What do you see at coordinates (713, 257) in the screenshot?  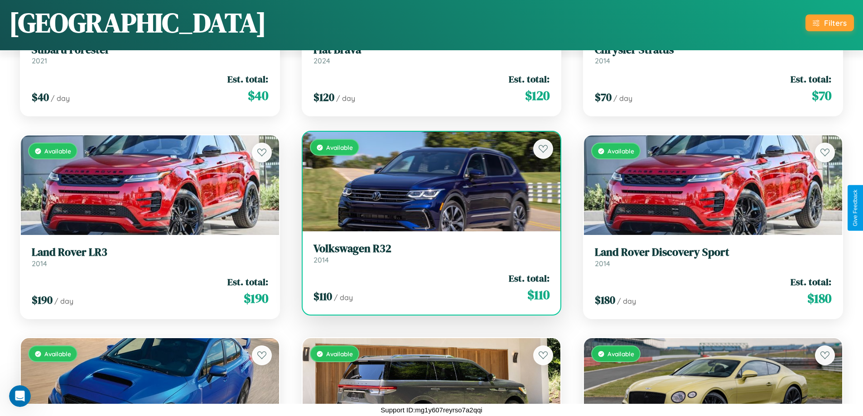 I see `a: Land Rover Discovery Sport2014` at bounding box center [713, 257].